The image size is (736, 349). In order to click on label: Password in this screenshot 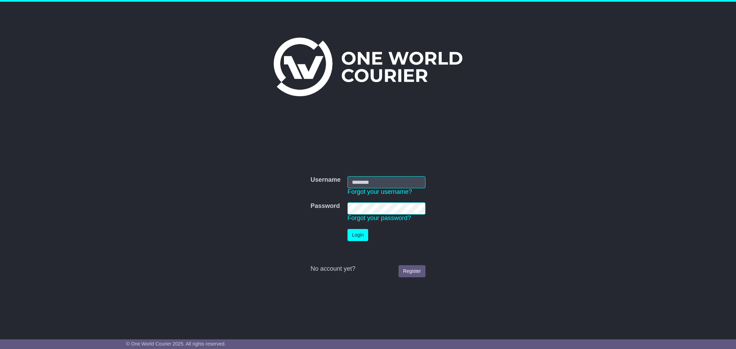, I will do `click(325, 206)`.